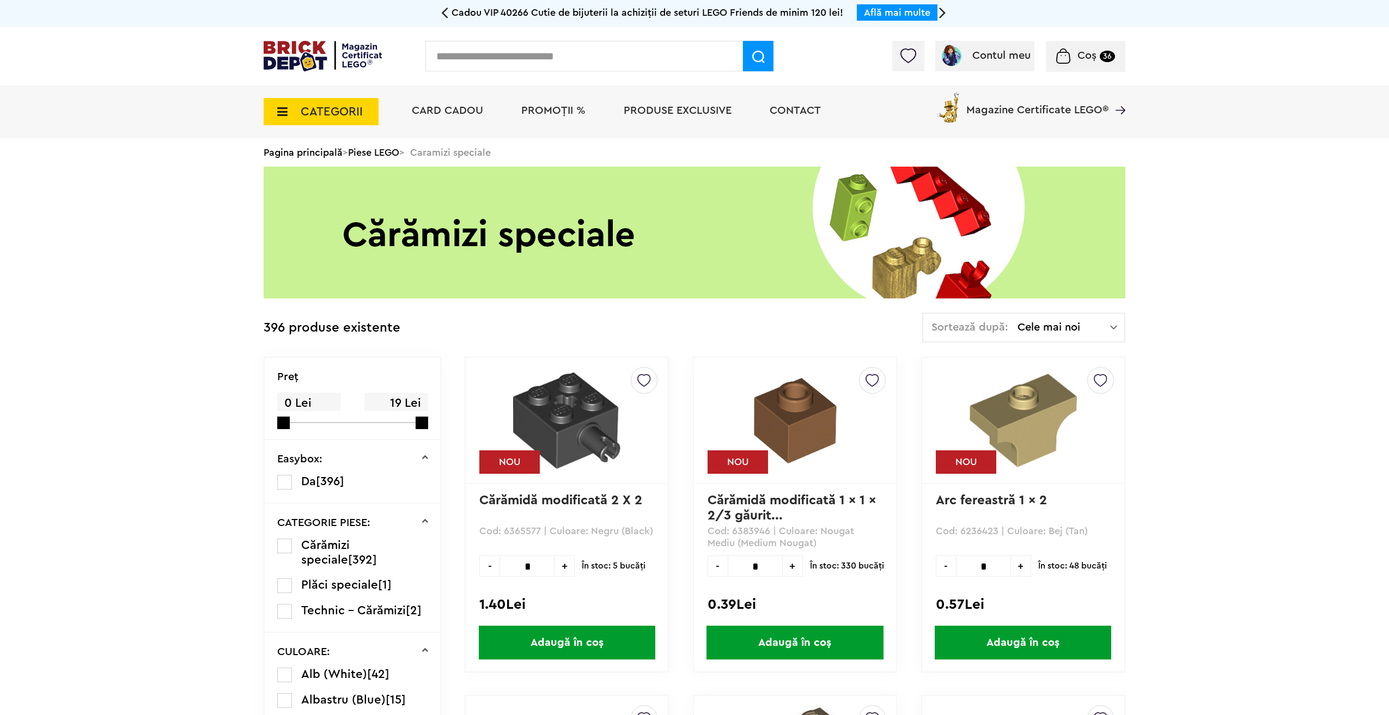  I want to click on span: [15], so click(395, 700).